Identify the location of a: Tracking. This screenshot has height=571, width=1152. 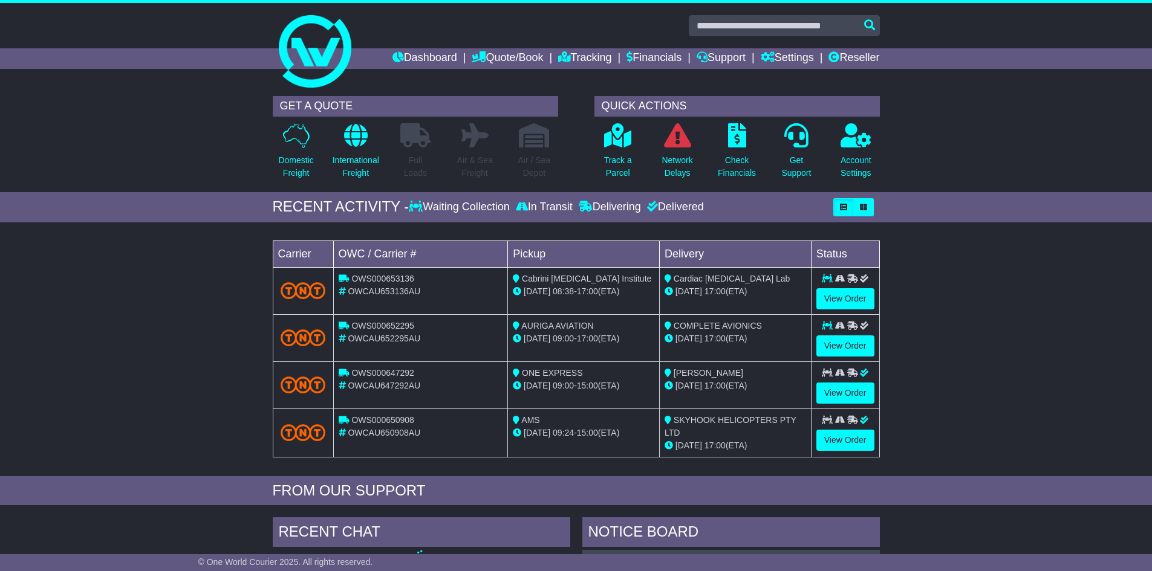
(585, 59).